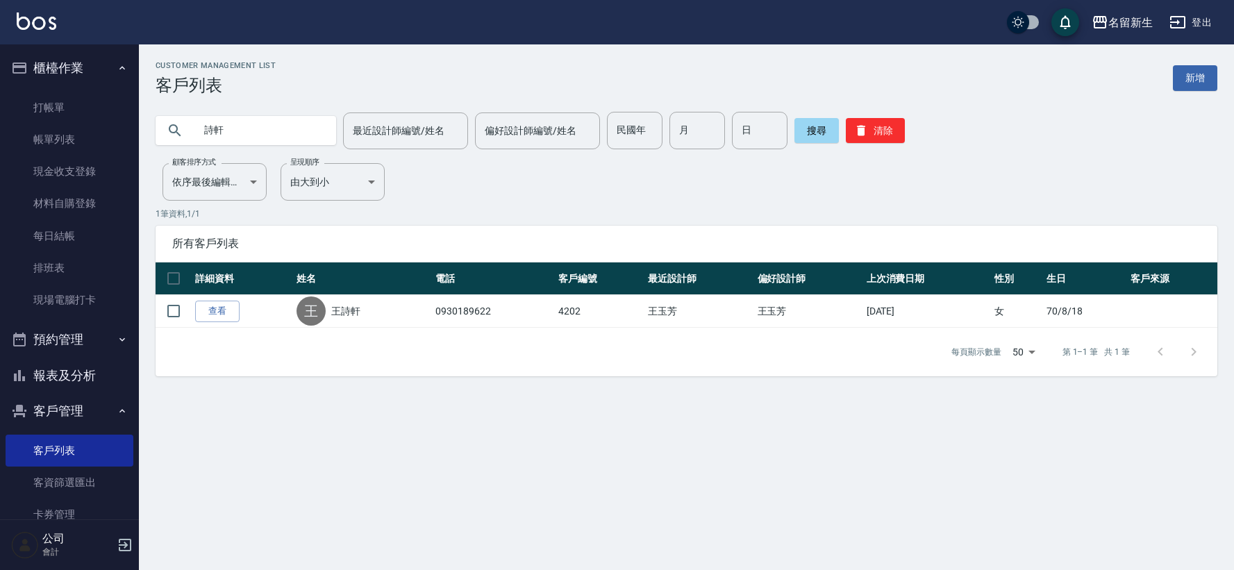 The image size is (1234, 570). What do you see at coordinates (311, 311) in the screenshot?
I see `div: 王` at bounding box center [311, 311].